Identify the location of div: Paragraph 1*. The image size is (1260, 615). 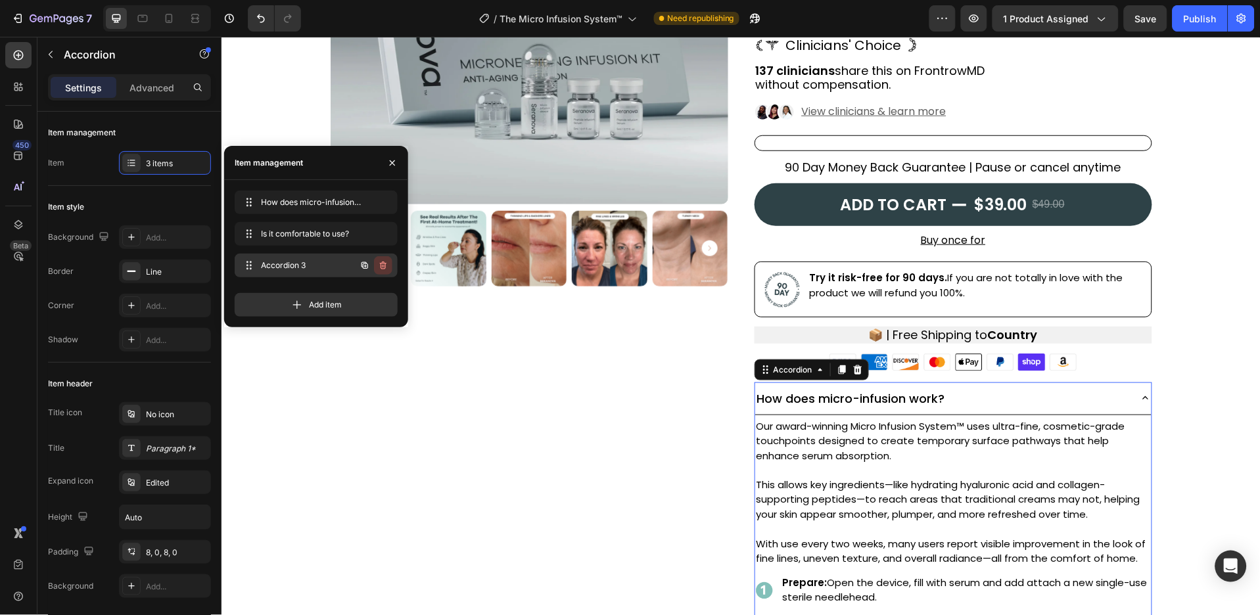
(177, 449).